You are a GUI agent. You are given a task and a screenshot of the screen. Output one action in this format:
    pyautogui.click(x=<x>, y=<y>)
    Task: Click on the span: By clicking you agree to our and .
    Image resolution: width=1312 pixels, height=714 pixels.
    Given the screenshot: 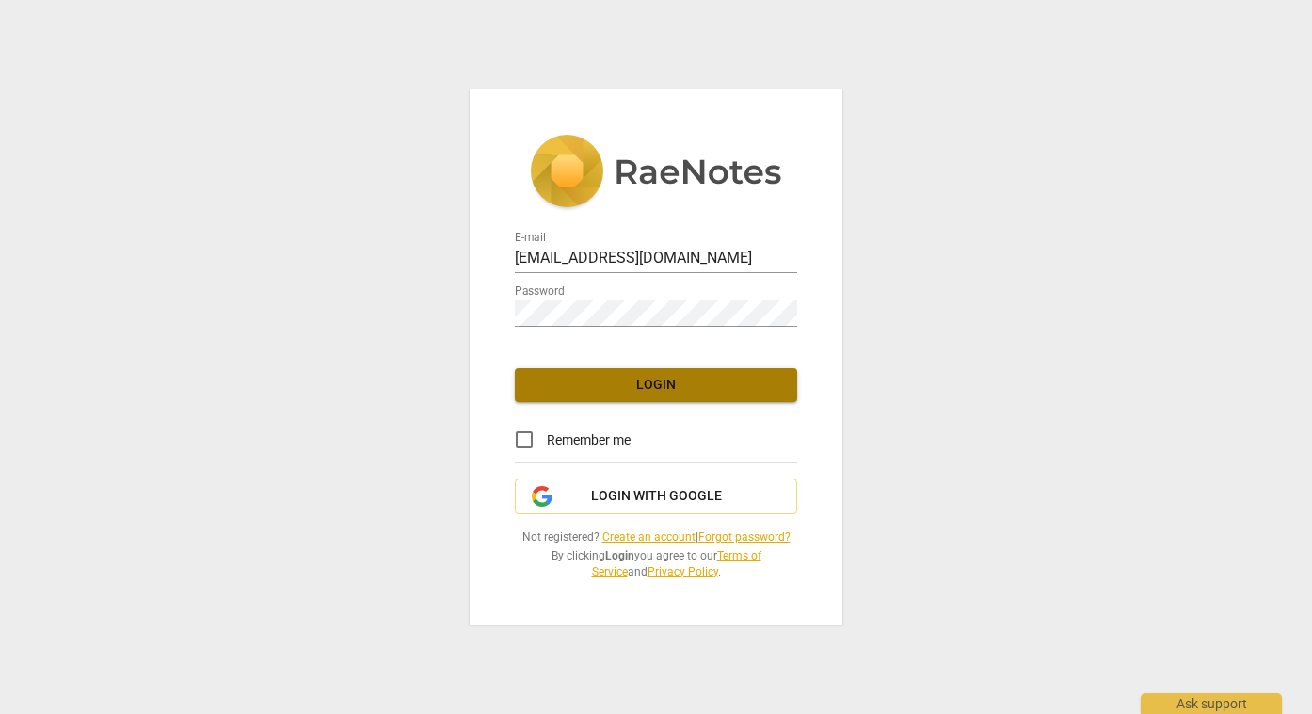 What is the action you would take?
    pyautogui.click(x=656, y=563)
    